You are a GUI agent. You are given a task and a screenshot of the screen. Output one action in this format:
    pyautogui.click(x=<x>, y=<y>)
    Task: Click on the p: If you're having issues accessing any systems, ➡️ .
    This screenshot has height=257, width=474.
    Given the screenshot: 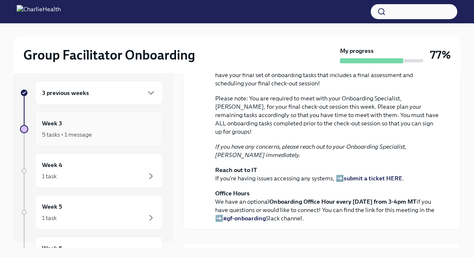 What is the action you would take?
    pyautogui.click(x=328, y=174)
    